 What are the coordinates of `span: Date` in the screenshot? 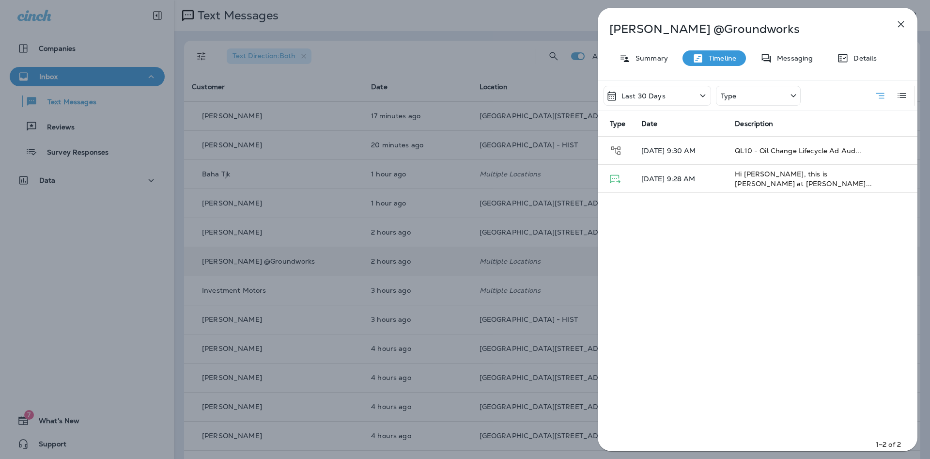 It's located at (650, 124).